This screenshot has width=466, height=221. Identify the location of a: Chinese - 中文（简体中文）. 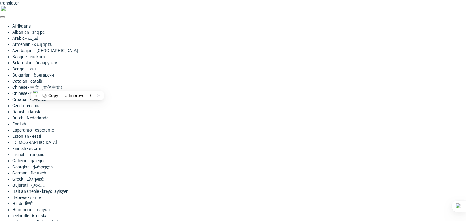
(38, 87).